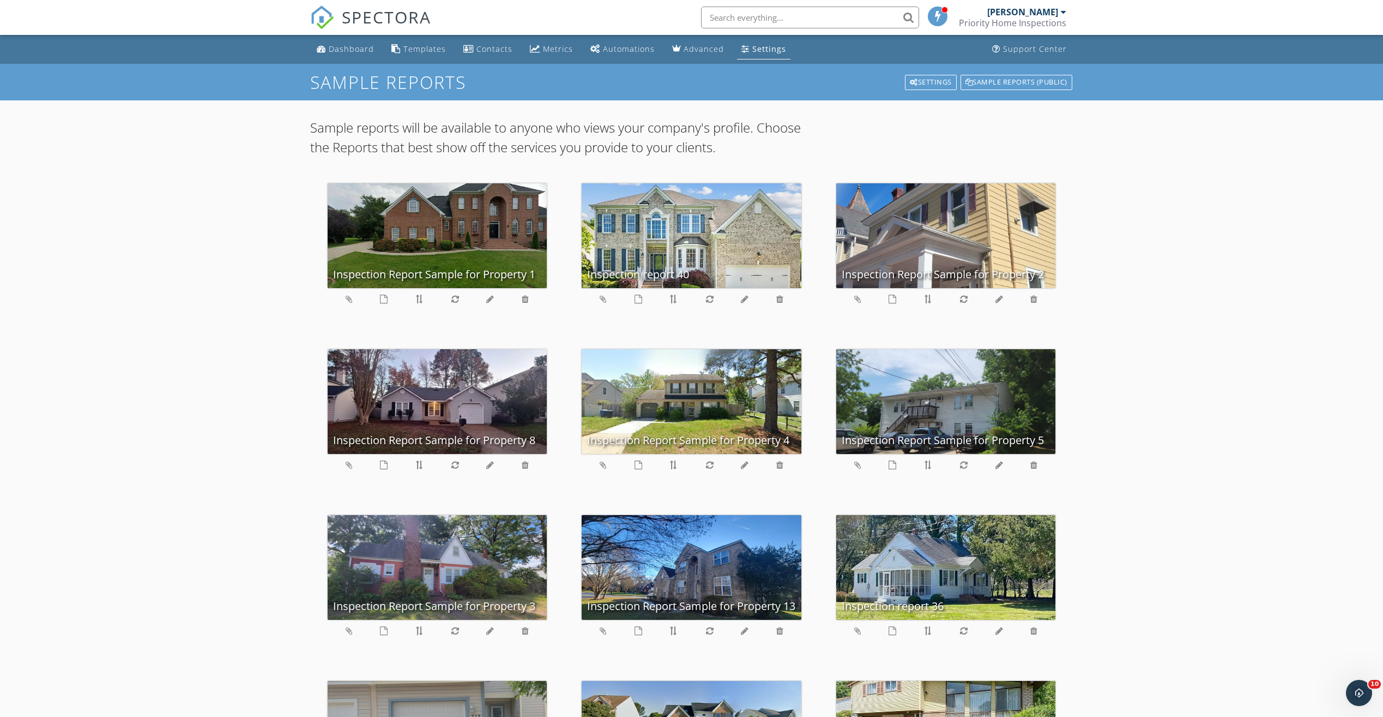 The image size is (1383, 717). What do you see at coordinates (564, 137) in the screenshot?
I see `p: Sample reports will be available to anyone who views your company's profile. Choose the Reports t...` at bounding box center [564, 137].